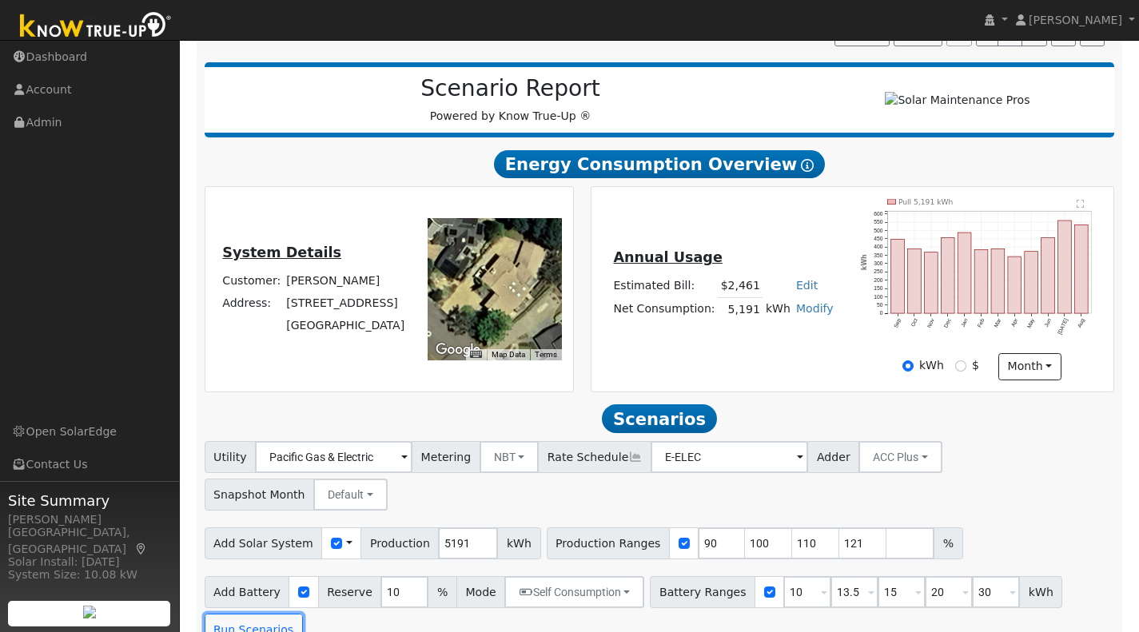 The image size is (1139, 632). Describe the element at coordinates (458, 350) in the screenshot. I see `a: Open this area in Google Maps (opens a new window)` at that location.